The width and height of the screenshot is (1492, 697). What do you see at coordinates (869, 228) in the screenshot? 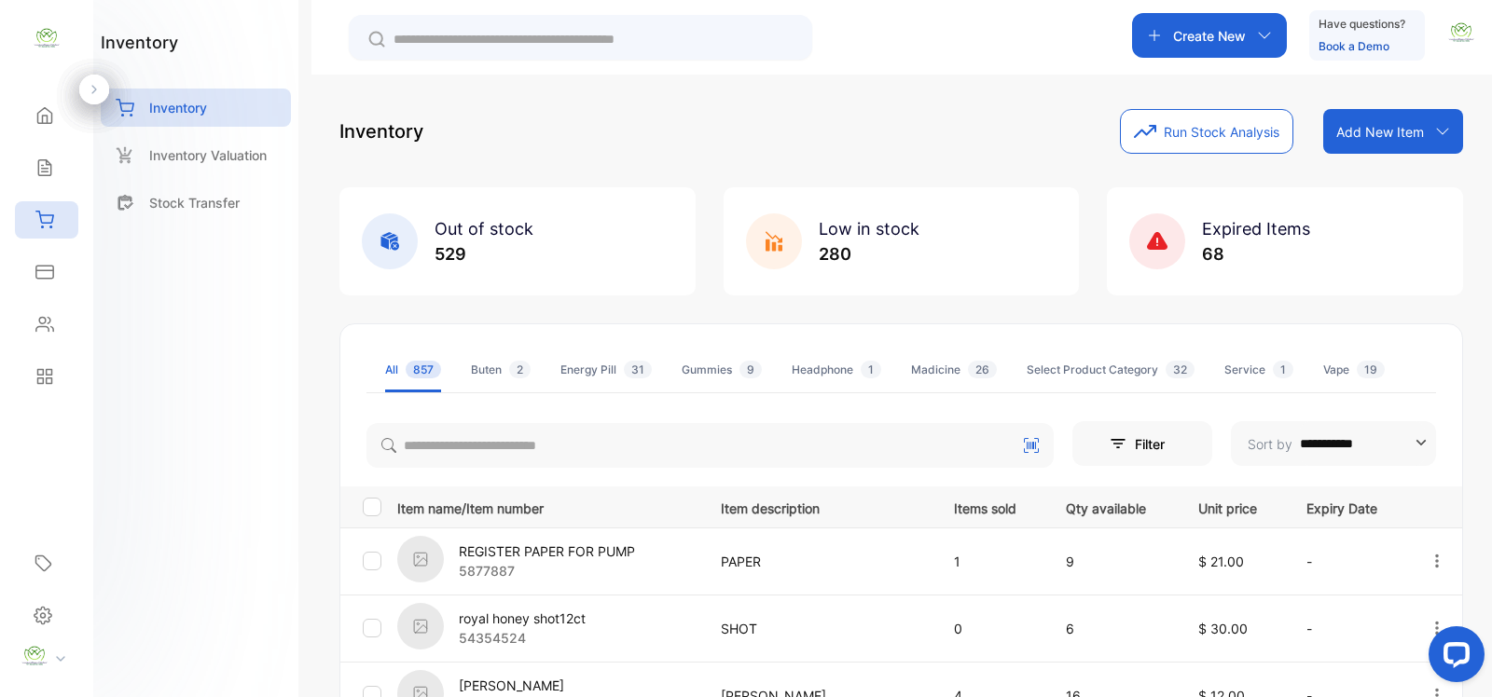
I see `span: Low in stock` at bounding box center [869, 228].